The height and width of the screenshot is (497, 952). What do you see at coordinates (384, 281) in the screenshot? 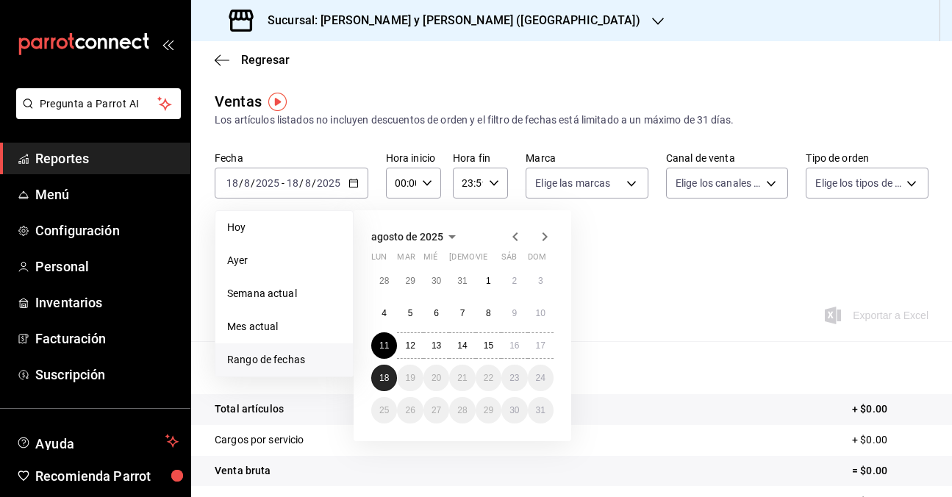
I see `button: 28 de julio de 2025` at bounding box center [384, 281].